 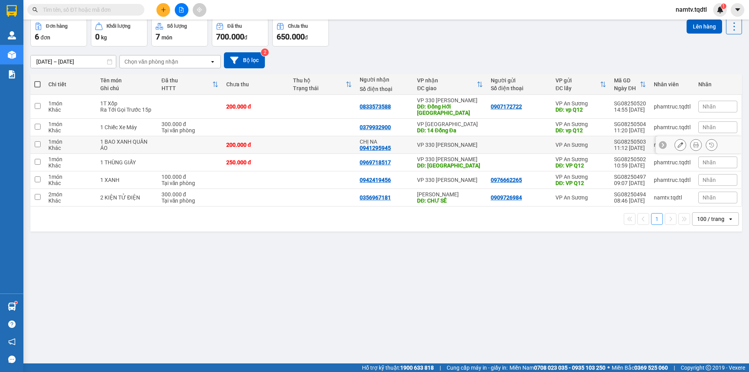 I want to click on div: DĐ: vp Q12, so click(x=581, y=110).